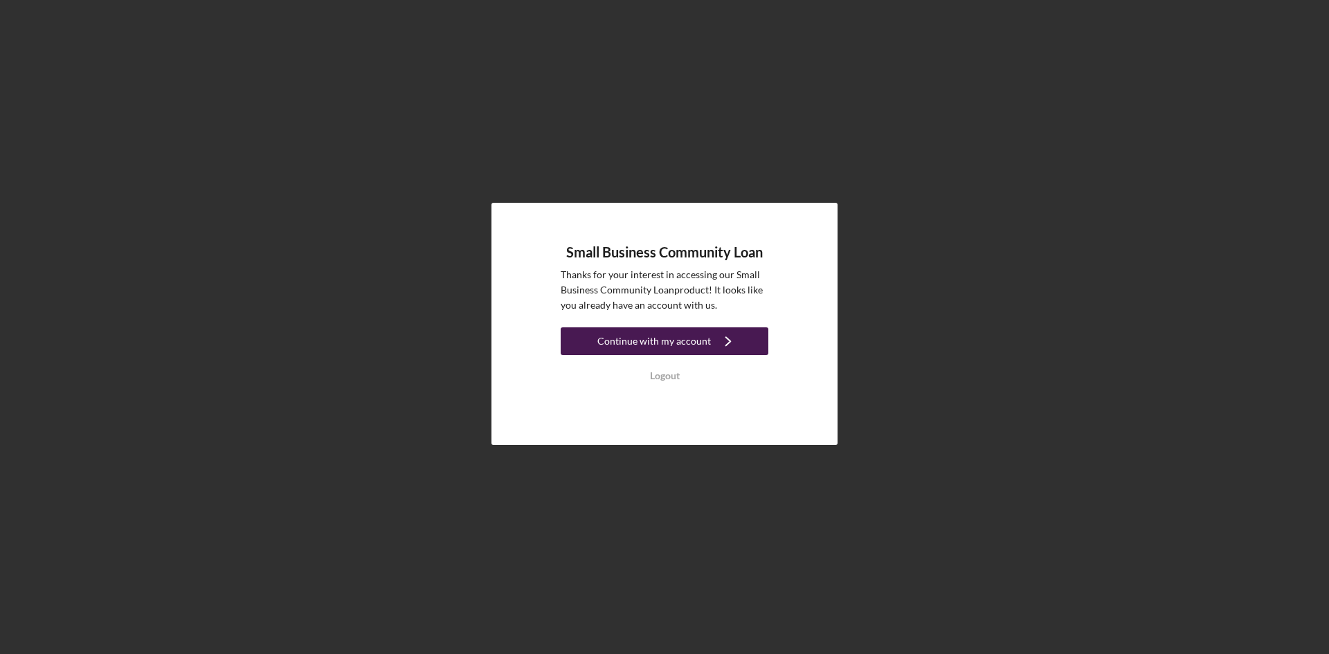 The image size is (1329, 654). I want to click on button: Continue with my account, so click(664, 341).